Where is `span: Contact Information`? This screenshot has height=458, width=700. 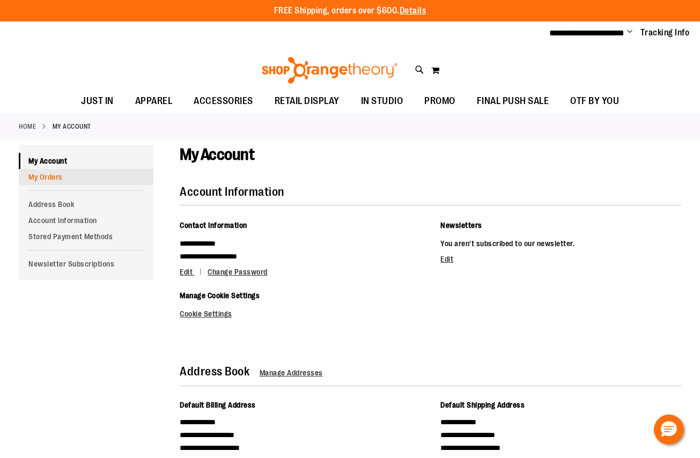
span: Contact Information is located at coordinates (213, 225).